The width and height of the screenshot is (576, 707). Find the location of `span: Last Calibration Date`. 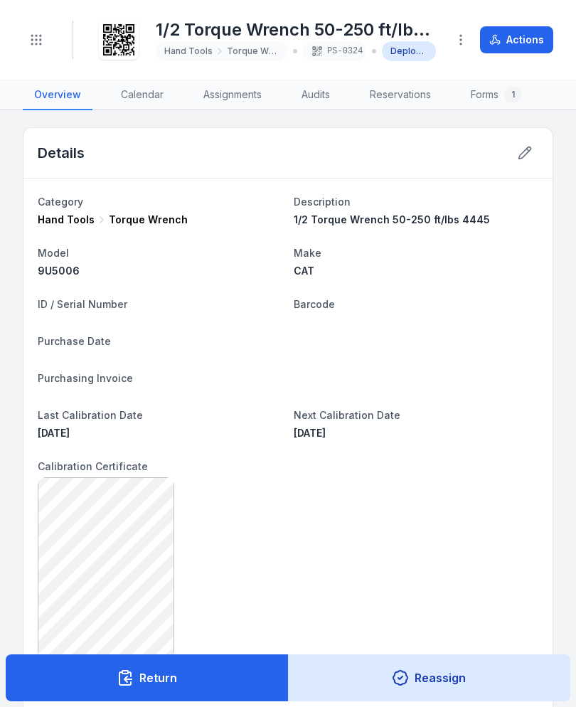

span: Last Calibration Date is located at coordinates (90, 414).